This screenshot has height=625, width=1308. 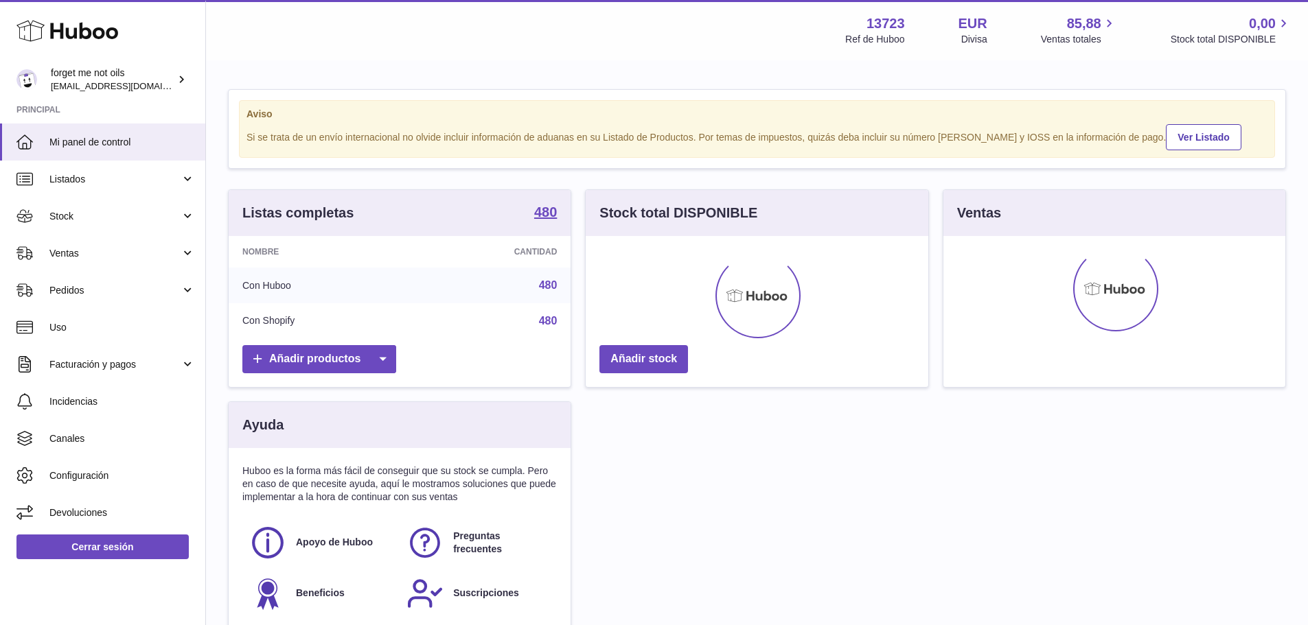 What do you see at coordinates (122, 328) in the screenshot?
I see `span: Uso` at bounding box center [122, 328].